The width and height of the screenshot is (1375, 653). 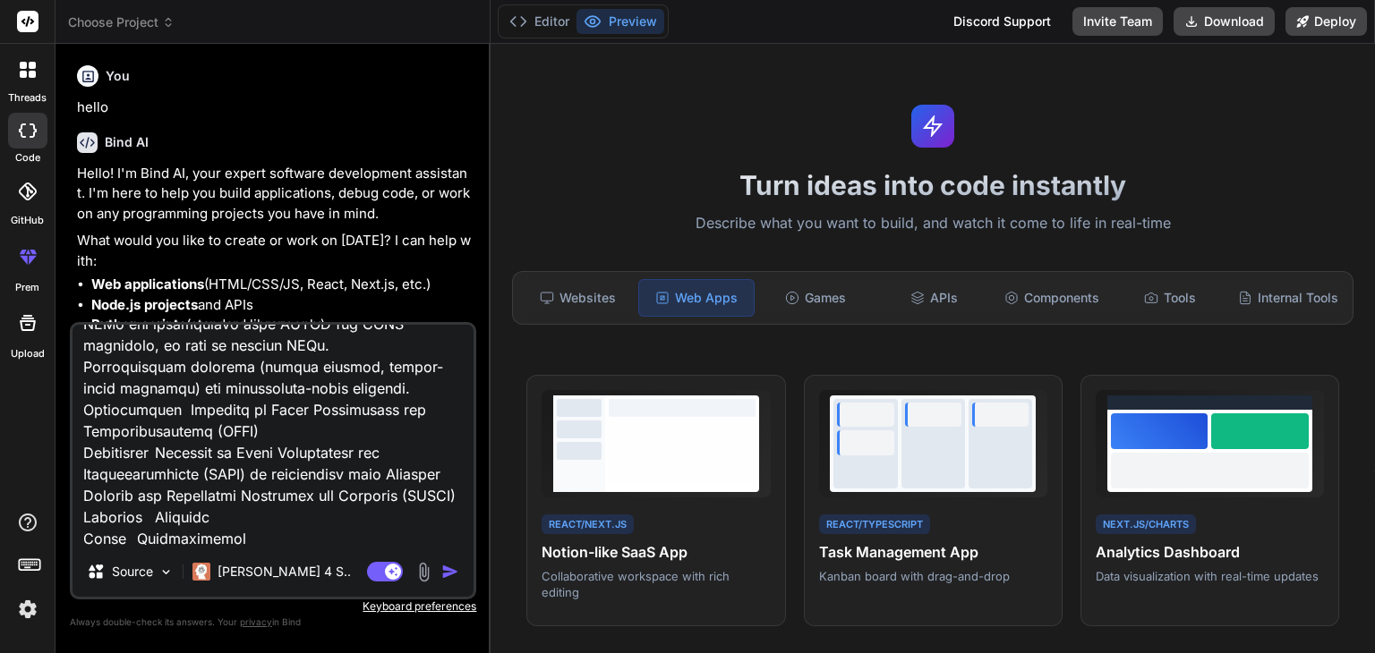 I want to click on textarea: Loremip Dolorsita Consect Adipisc Elitseddo EI 06640 Tempori Utlaboree Dolor MA-Aliquae Adminimve..., so click(x=273, y=436).